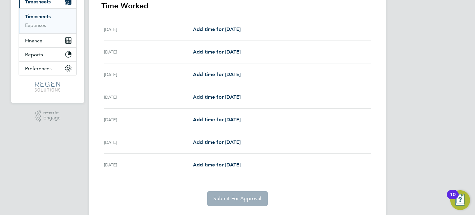 This screenshot has width=475, height=215. What do you see at coordinates (48, 116) in the screenshot?
I see `a: Powered byEngage` at bounding box center [48, 116].